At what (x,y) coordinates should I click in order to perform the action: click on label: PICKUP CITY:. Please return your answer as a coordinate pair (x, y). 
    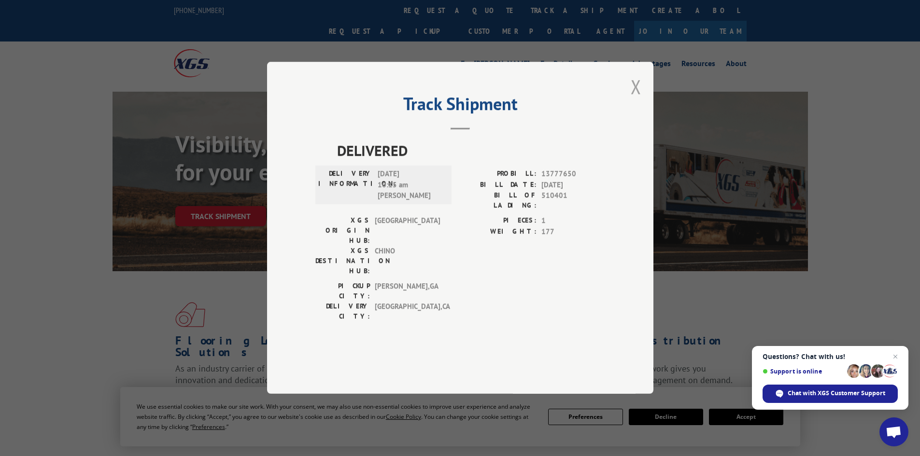
    Looking at the image, I should click on (342, 292).